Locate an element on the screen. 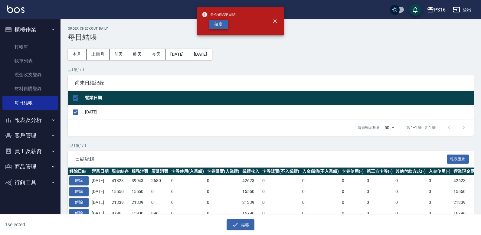 This screenshot has width=481, height=235. span: 尚未日結紀錄 is located at coordinates (271, 83).